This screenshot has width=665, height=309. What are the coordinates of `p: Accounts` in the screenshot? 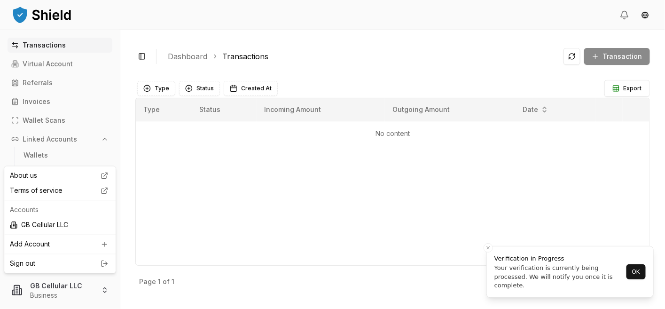 It's located at (60, 210).